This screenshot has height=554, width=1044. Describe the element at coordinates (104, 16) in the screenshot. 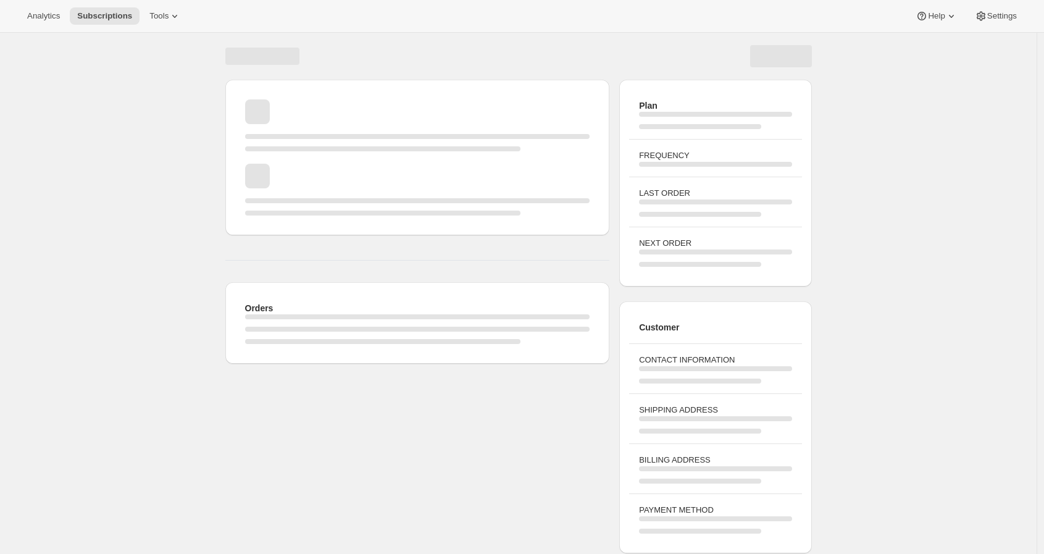

I see `span: Subscriptions` at that location.